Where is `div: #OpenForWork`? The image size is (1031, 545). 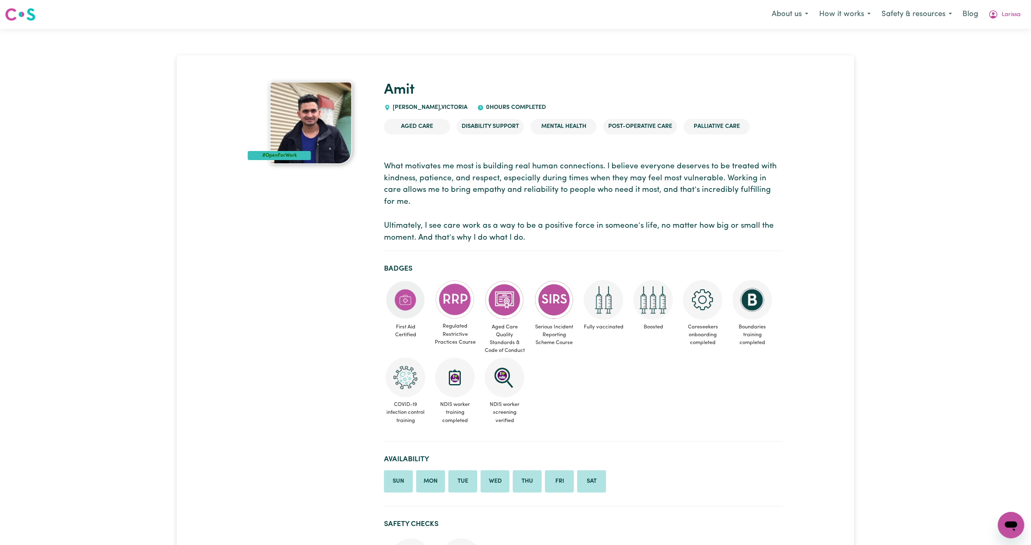 div: #OpenForWork is located at coordinates (279, 156).